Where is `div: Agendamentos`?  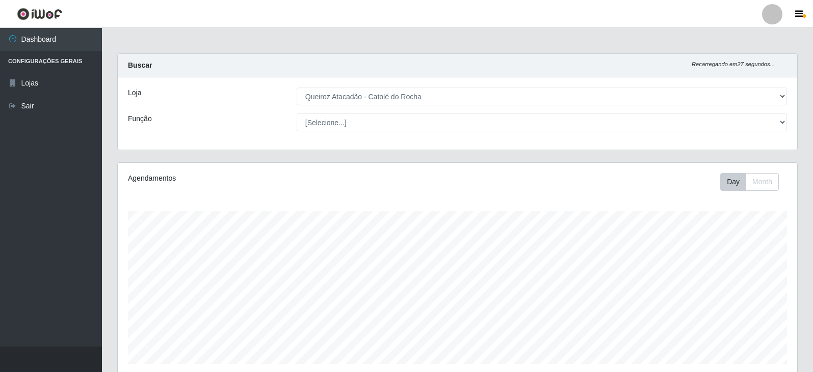
div: Agendamentos is located at coordinates (260, 178).